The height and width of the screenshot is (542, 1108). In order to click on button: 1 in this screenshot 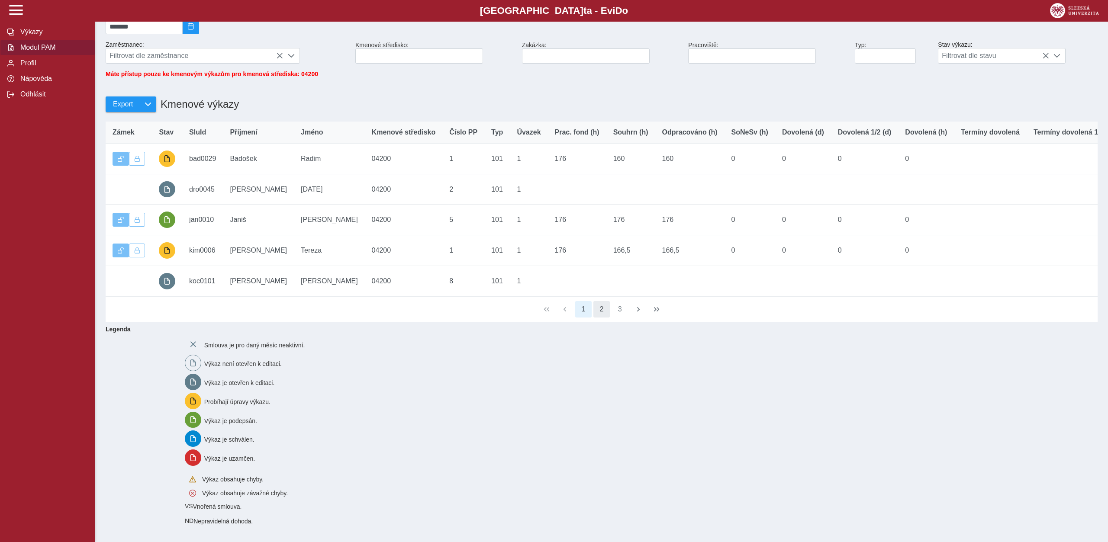, I will do `click(583, 309)`.